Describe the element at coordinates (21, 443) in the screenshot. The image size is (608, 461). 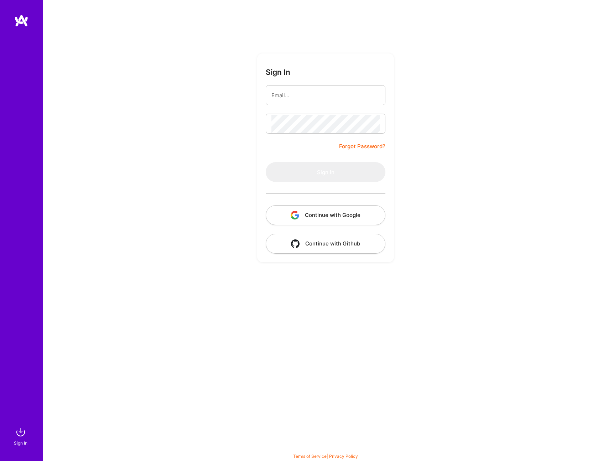
I see `div: Sign In` at that location.